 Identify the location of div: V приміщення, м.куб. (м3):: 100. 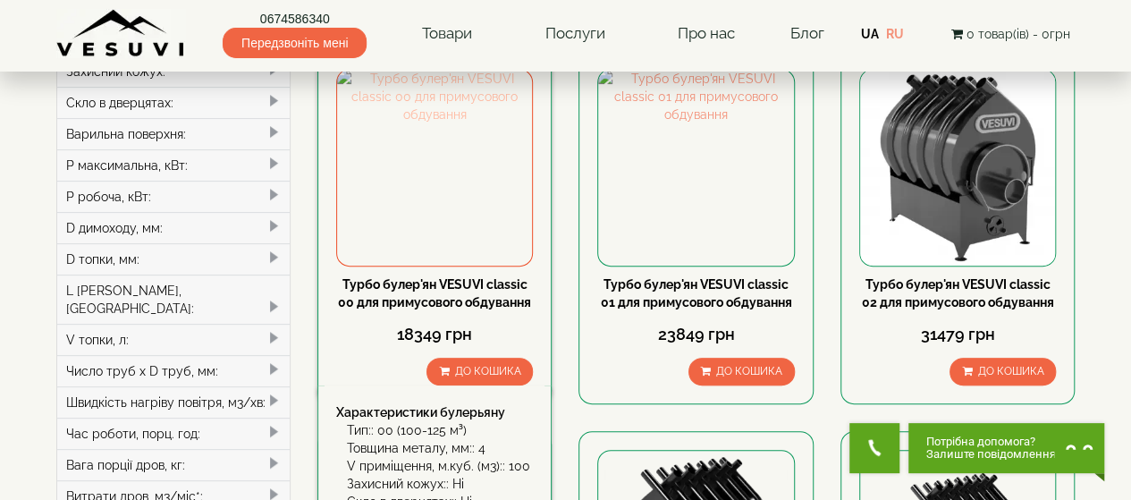
(440, 466).